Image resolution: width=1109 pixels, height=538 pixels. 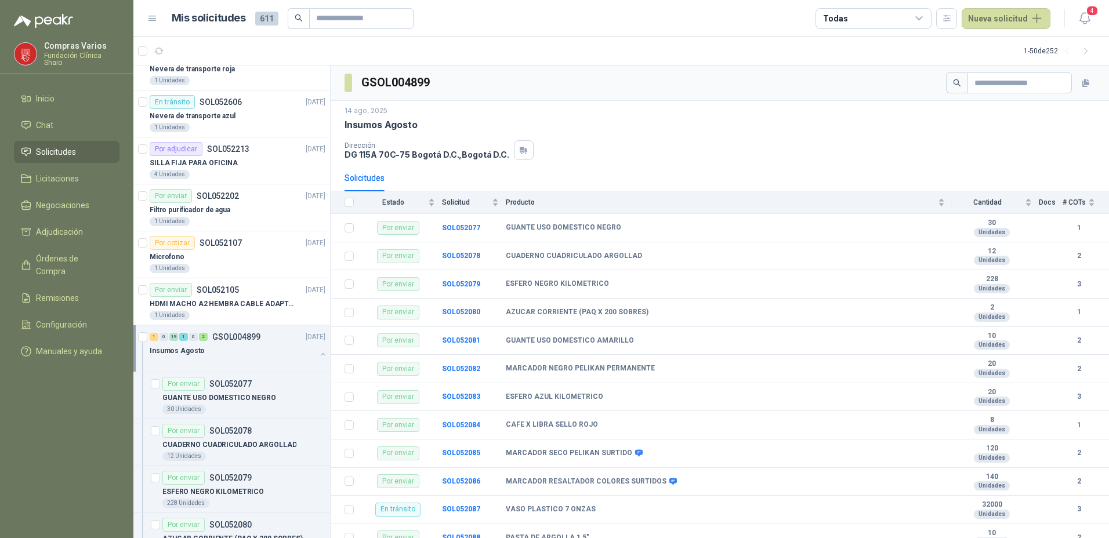 I want to click on div: Por cotizar, so click(x=172, y=243).